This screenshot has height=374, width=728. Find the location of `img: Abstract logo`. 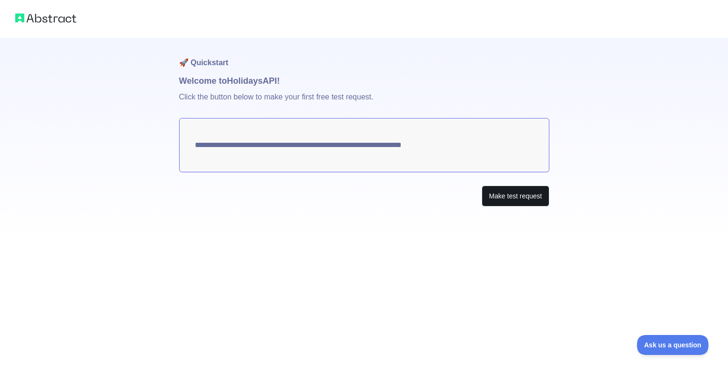

img: Abstract logo is located at coordinates (46, 18).